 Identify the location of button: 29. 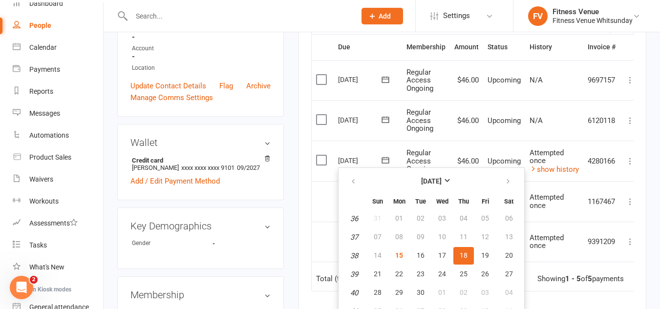
(399, 293).